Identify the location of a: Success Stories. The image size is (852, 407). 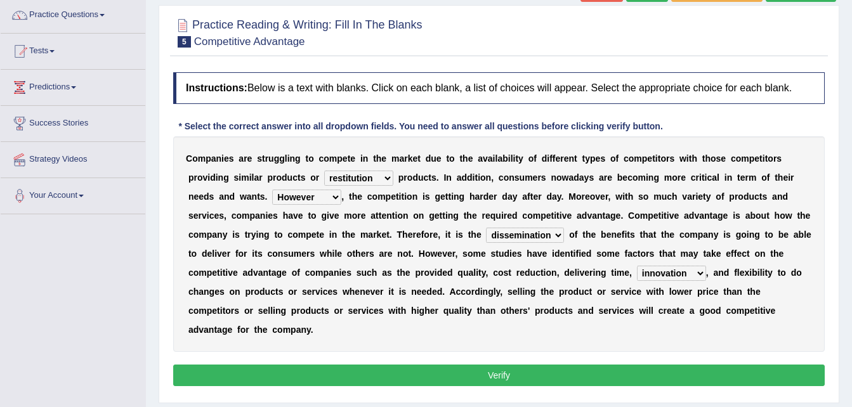
(73, 122).